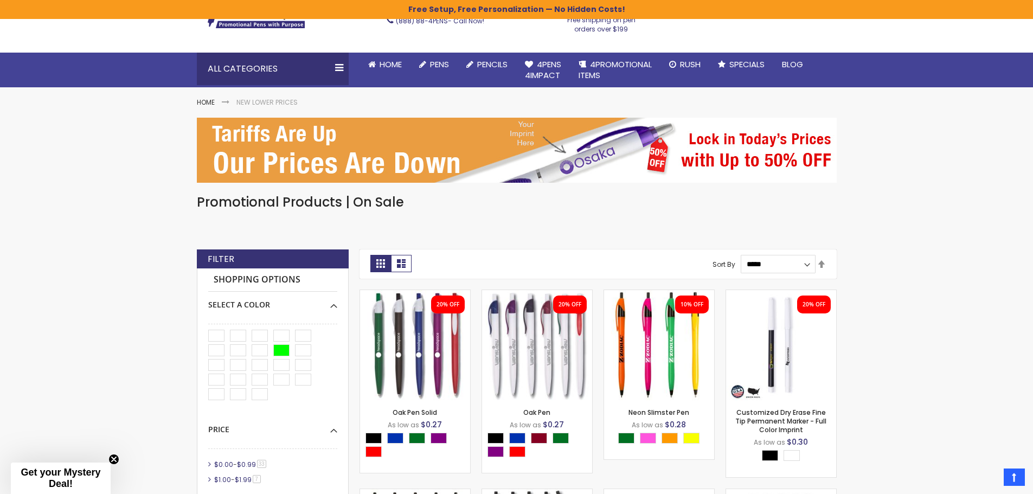  Describe the element at coordinates (742, 65) in the screenshot. I see `a: Specials` at that location.